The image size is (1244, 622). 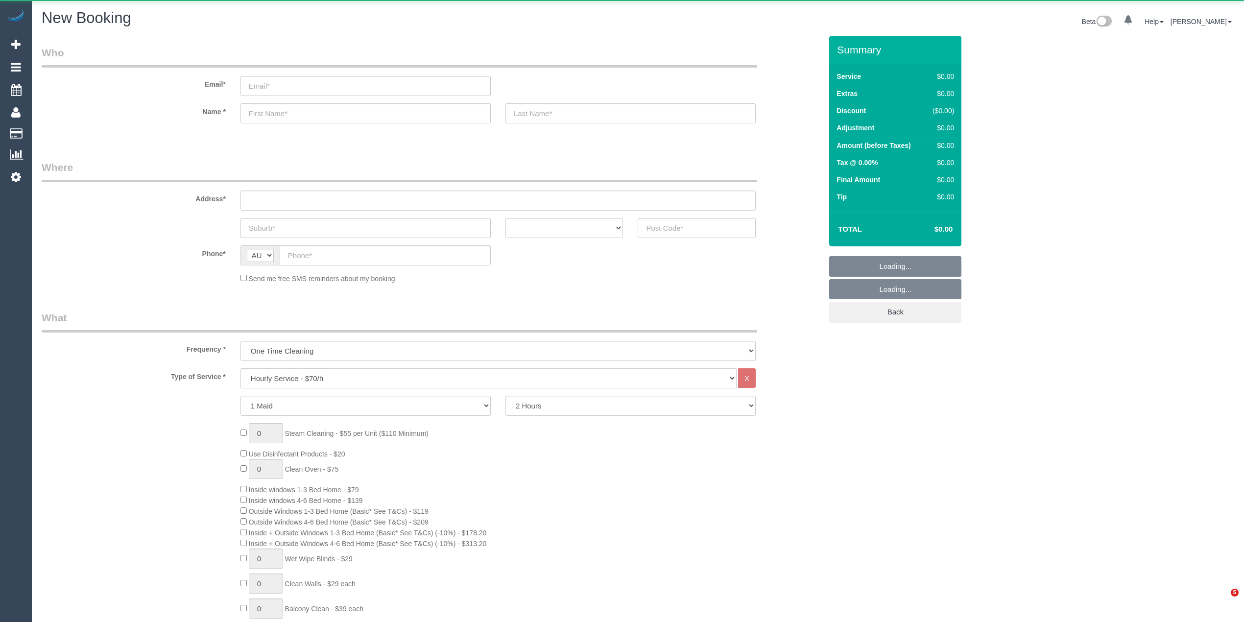 What do you see at coordinates (1235, 593) in the screenshot?
I see `span: 5` at bounding box center [1235, 593].